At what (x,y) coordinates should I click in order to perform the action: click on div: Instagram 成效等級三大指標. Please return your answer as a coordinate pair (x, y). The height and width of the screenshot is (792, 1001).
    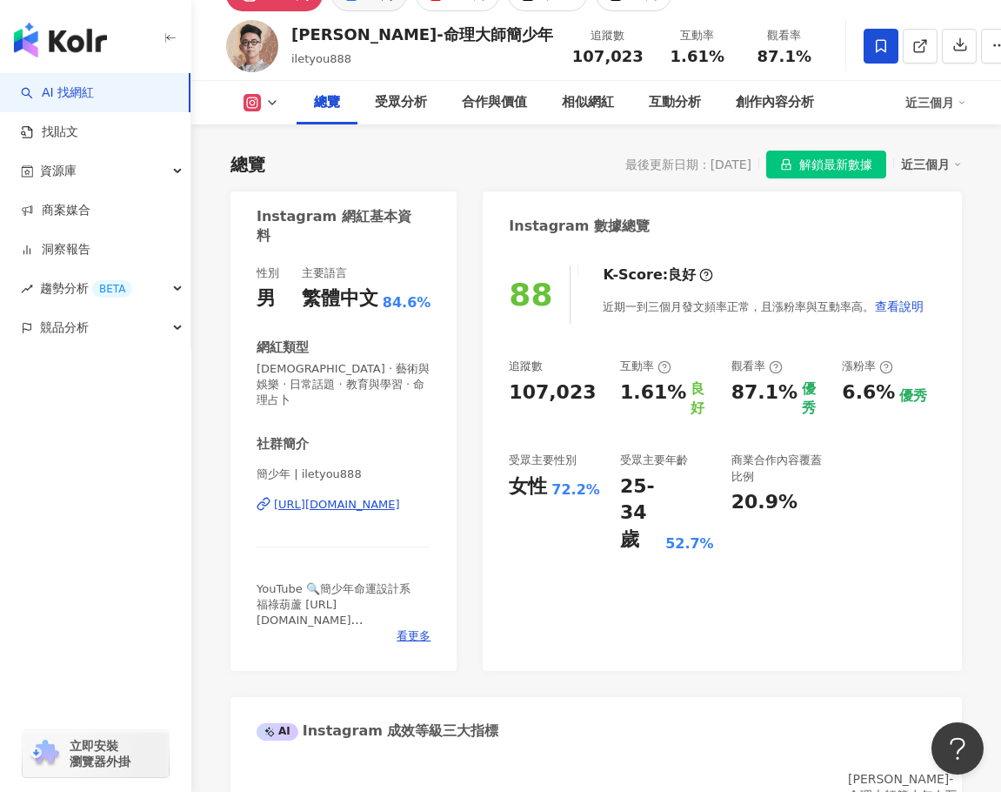
    Looking at the image, I should click on (378, 731).